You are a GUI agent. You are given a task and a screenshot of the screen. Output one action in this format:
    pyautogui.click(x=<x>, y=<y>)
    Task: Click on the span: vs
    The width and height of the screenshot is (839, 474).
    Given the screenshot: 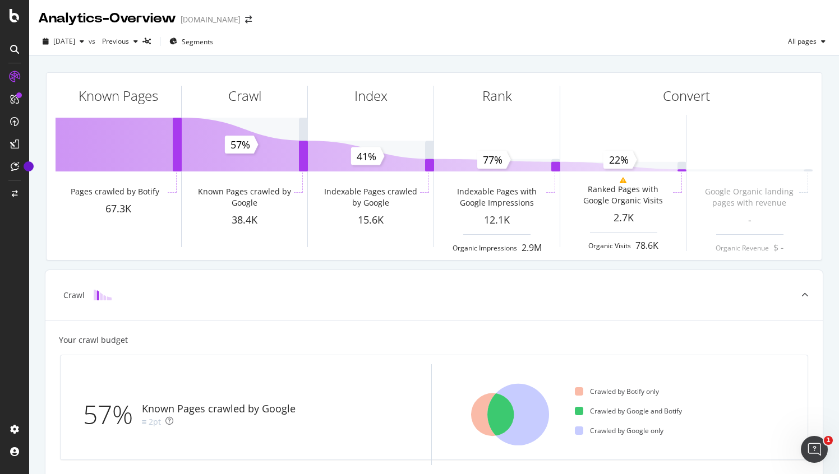 What is the action you would take?
    pyautogui.click(x=93, y=41)
    